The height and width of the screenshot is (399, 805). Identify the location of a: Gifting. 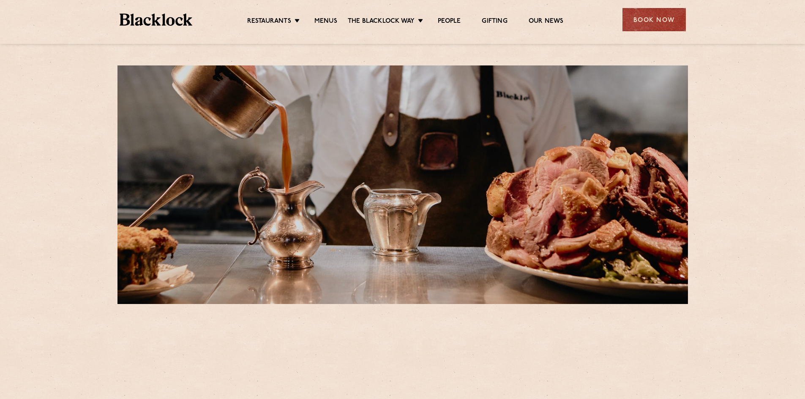
(494, 22).